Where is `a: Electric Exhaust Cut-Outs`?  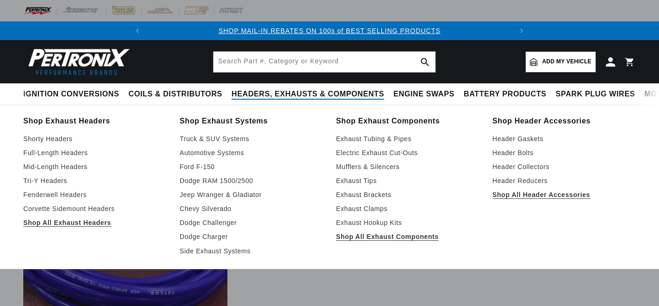
a: Electric Exhaust Cut-Outs is located at coordinates (408, 153).